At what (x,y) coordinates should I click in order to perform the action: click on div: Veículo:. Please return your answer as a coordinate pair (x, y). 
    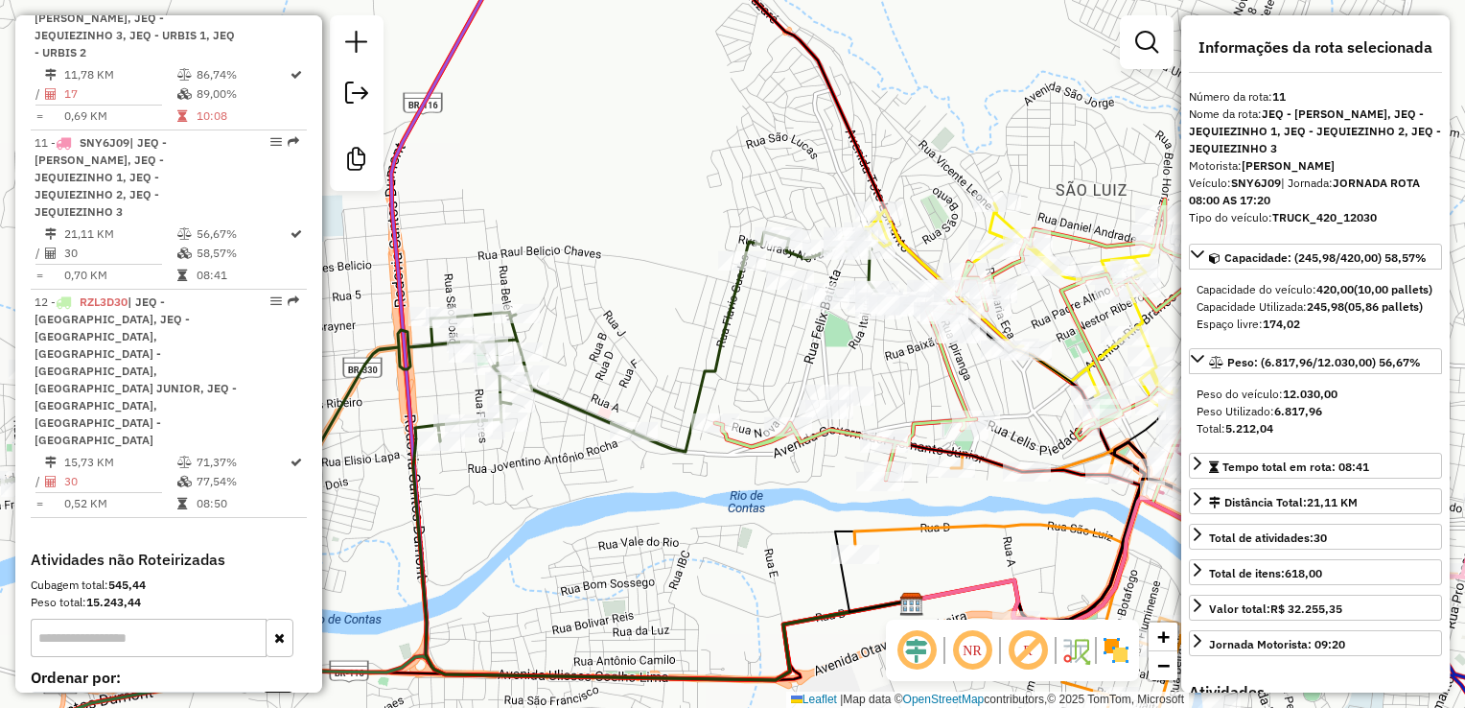
    Looking at the image, I should click on (1316, 192).